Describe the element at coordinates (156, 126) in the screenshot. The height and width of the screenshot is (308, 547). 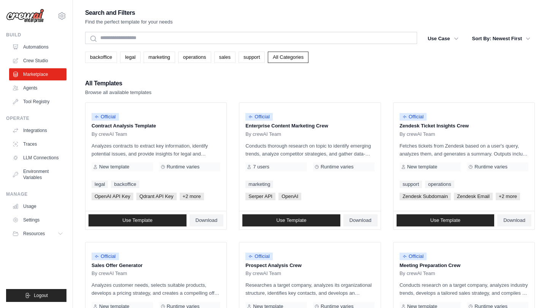
I see `p: Contract Analysis Template` at that location.